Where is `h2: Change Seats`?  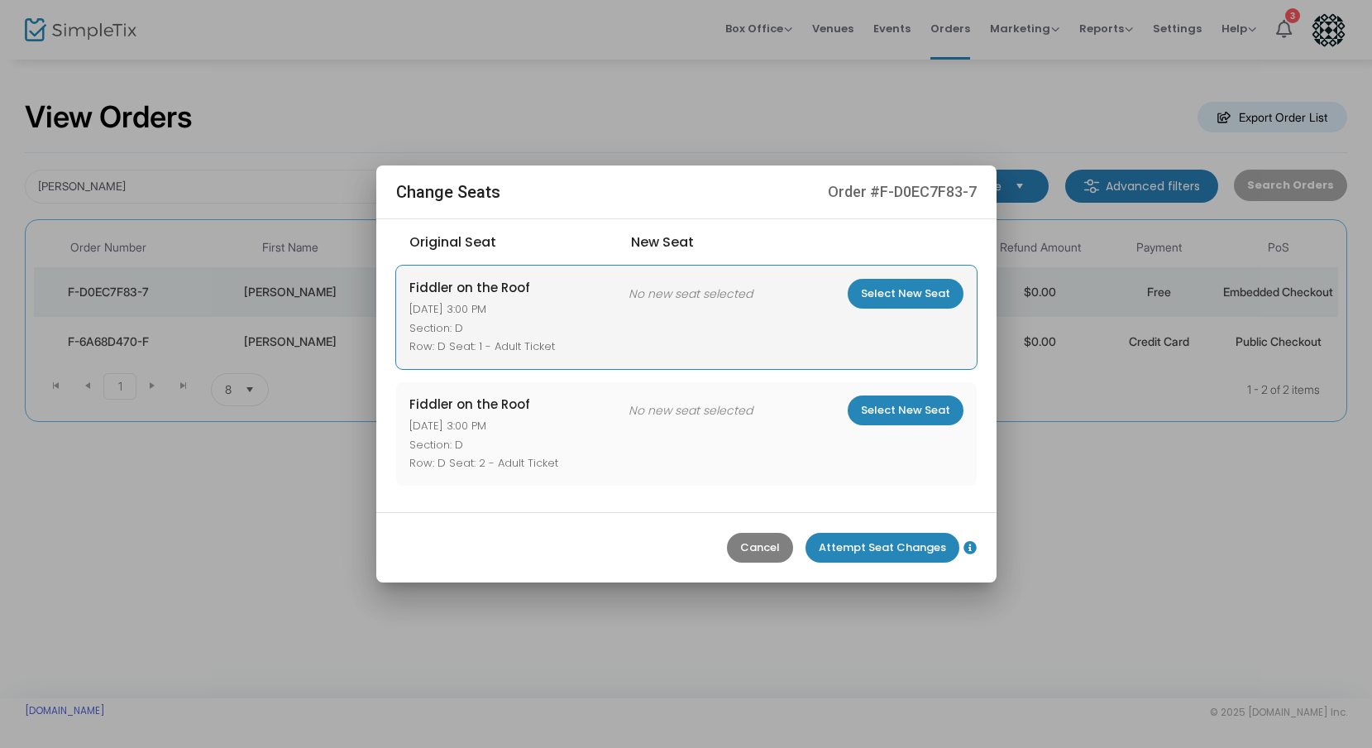 h2: Change Seats is located at coordinates (448, 192).